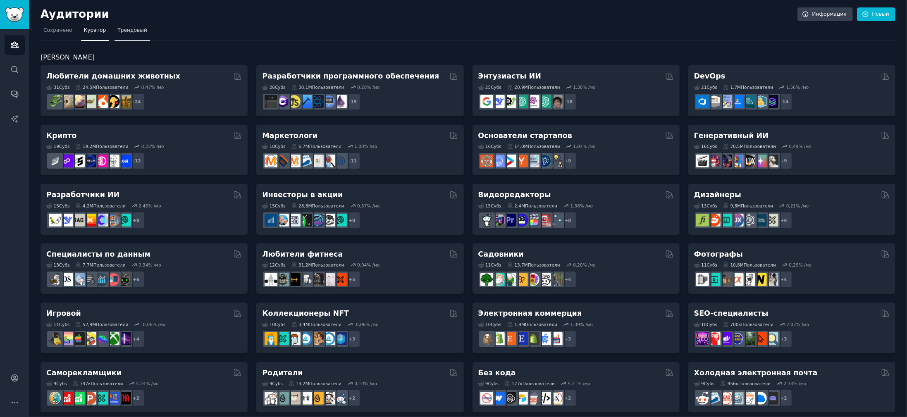 The image size is (907, 417). Describe the element at coordinates (316, 146) in the screenshot. I see `div: 6,7М Пользователи` at that location.